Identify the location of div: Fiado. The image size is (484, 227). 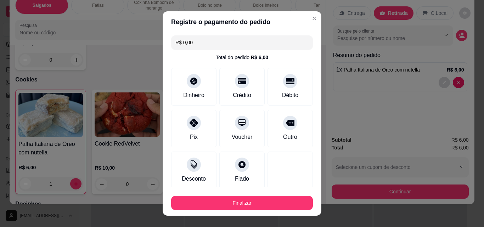
(242, 179).